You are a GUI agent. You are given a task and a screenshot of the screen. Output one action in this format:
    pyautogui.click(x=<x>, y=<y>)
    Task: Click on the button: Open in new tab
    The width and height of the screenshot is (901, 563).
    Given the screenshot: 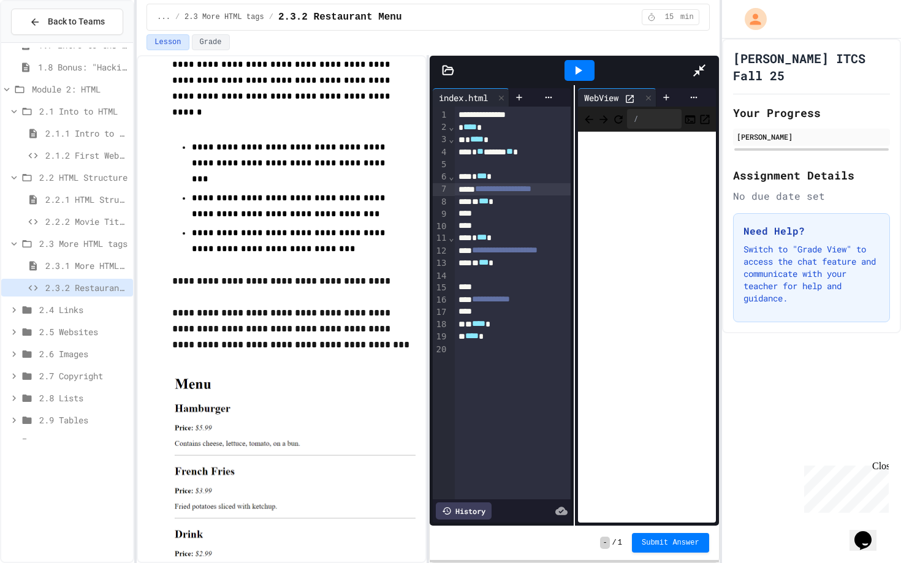 What is the action you would take?
    pyautogui.click(x=705, y=119)
    